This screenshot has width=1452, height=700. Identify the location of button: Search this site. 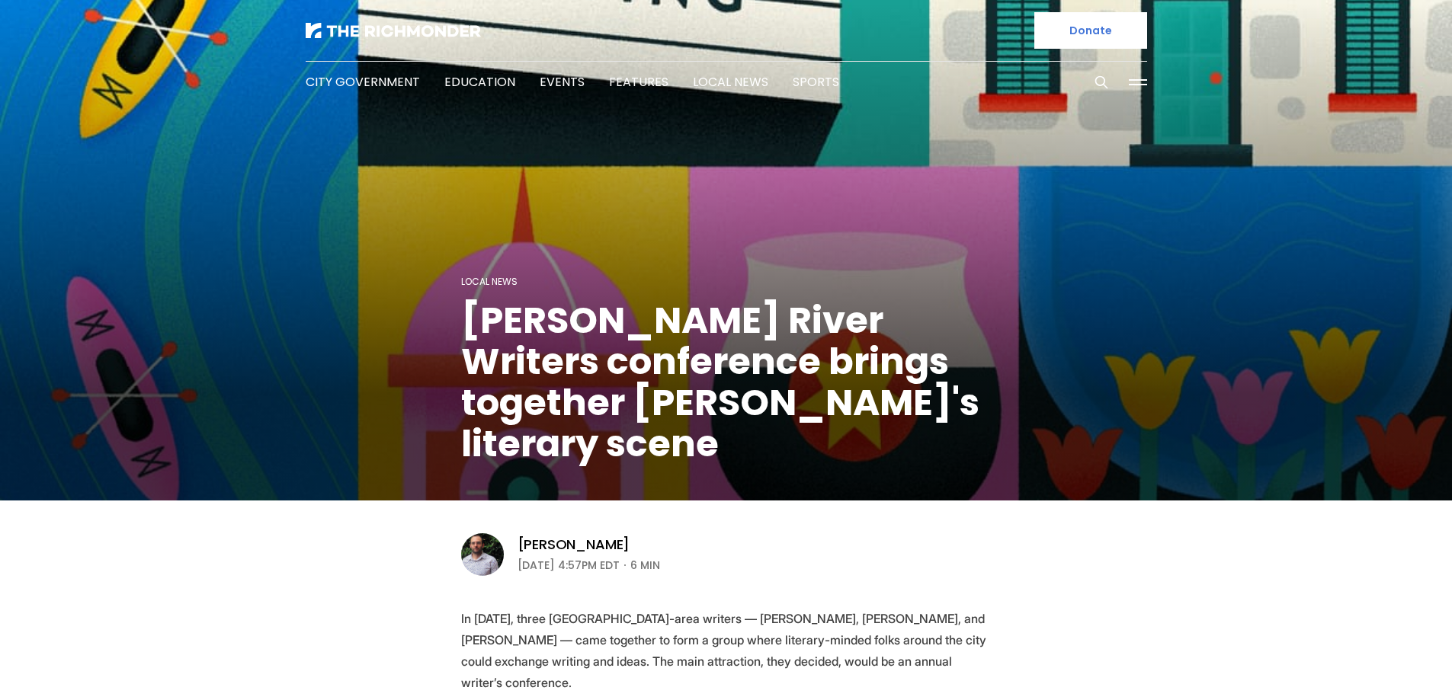
(1101, 82).